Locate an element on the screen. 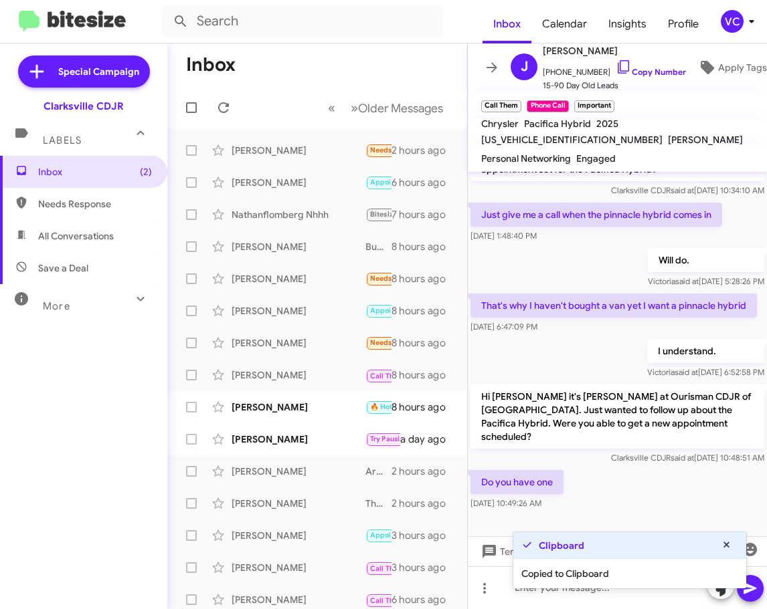 This screenshot has height=609, width=767. div: Do you have one is located at coordinates (378, 375).